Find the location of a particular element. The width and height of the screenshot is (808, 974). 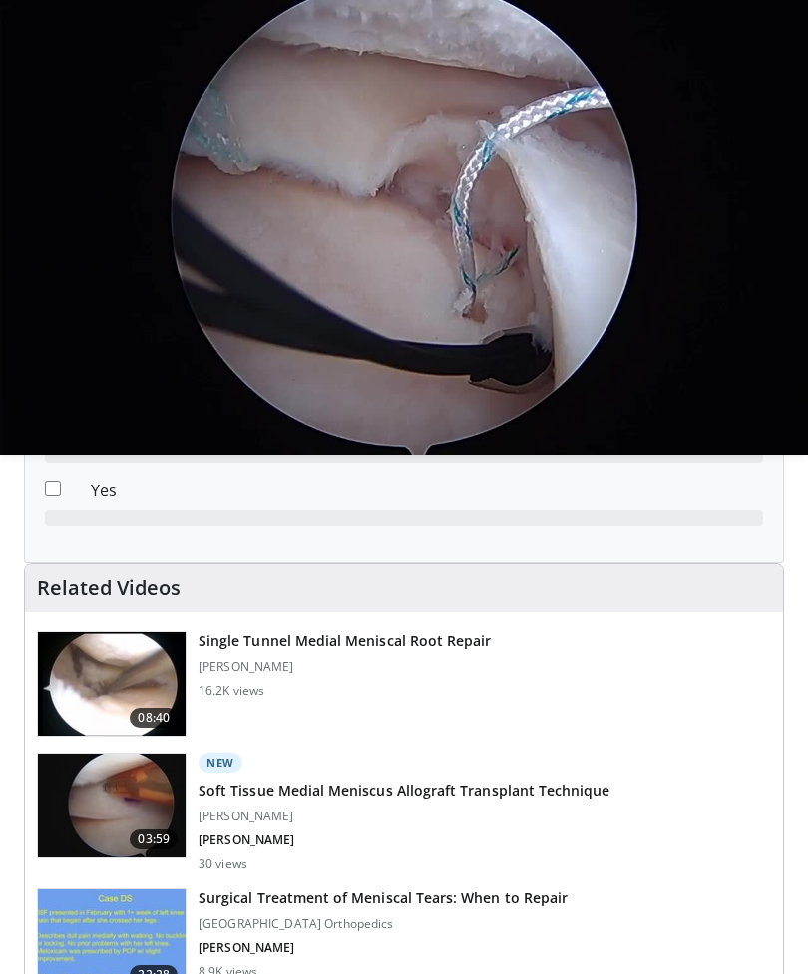

span: 08:40 is located at coordinates (154, 718).